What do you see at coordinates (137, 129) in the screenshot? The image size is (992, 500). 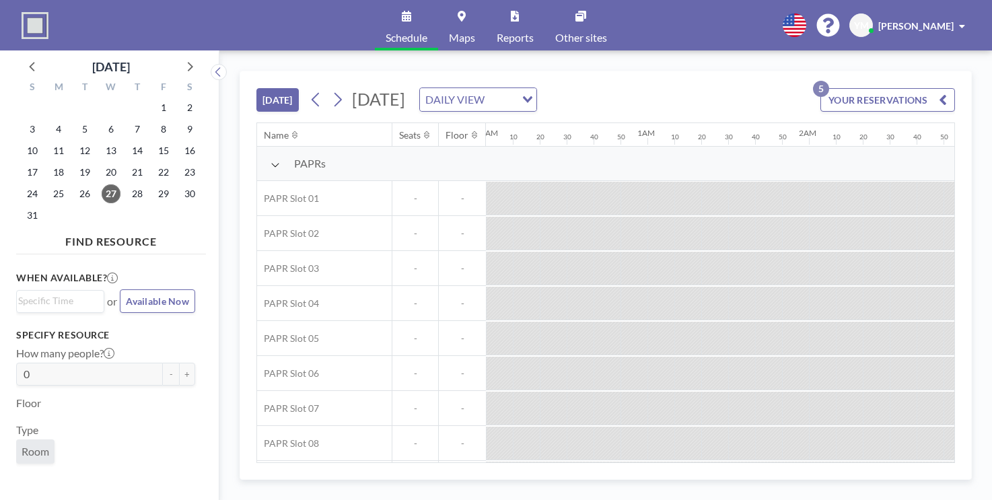 I see `span: Thursday, August 7, 2025` at bounding box center [137, 129].